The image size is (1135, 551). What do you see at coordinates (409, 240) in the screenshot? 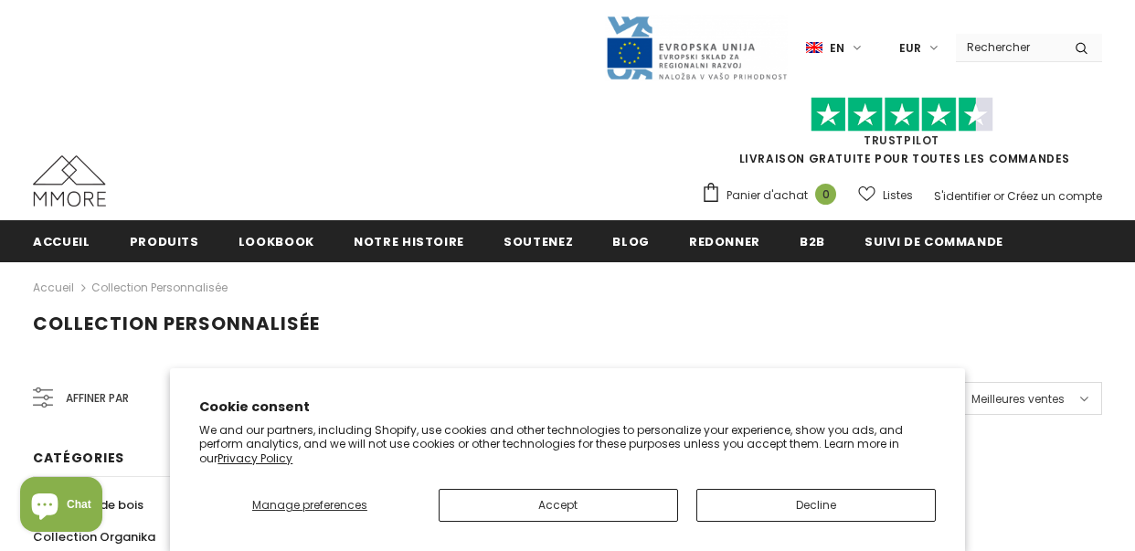
I see `a: Notre histoire` at bounding box center [409, 240].